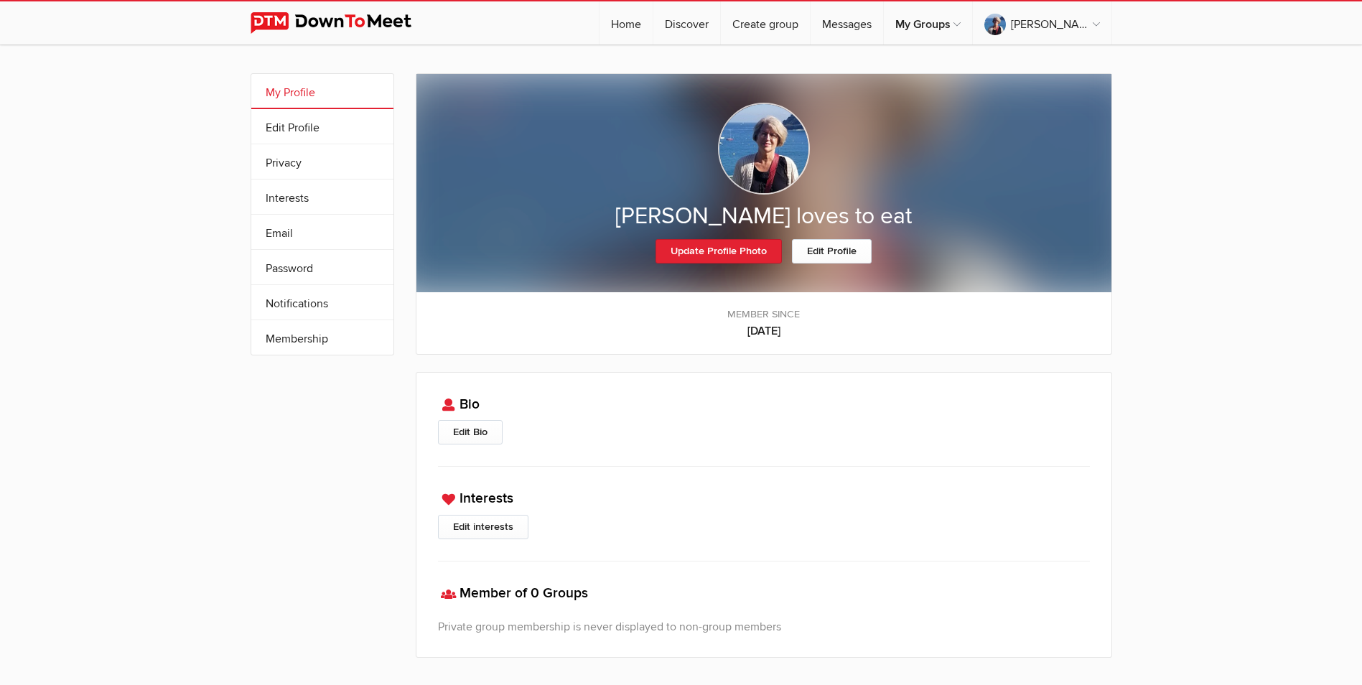 This screenshot has height=685, width=1362. What do you see at coordinates (719, 251) in the screenshot?
I see `a: Update Profile Photo` at bounding box center [719, 251].